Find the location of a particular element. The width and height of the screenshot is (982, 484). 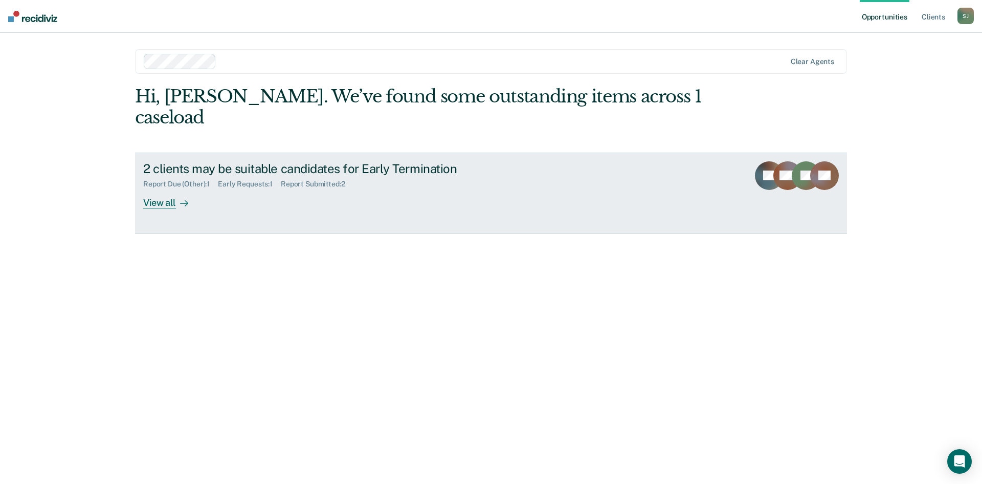

div: Clear agents is located at coordinates (812, 61).